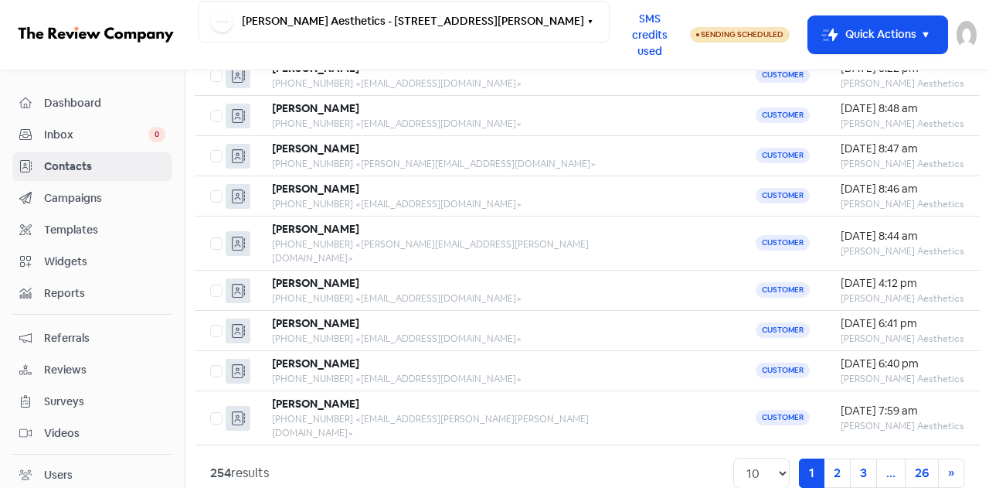  I want to click on a: Sending Scheduled, so click(740, 35).